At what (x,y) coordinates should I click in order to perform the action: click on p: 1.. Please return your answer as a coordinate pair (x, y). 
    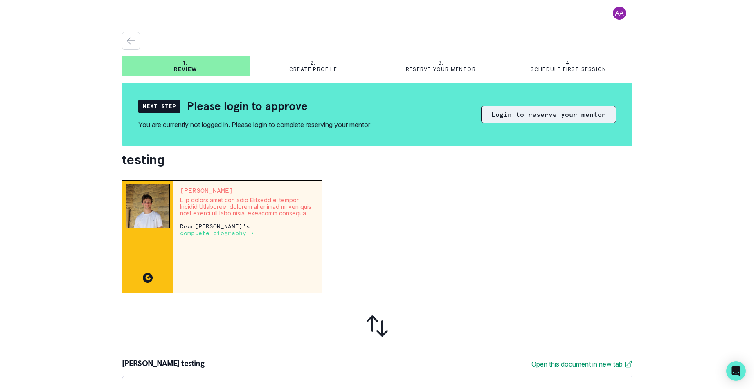
    Looking at the image, I should click on (185, 63).